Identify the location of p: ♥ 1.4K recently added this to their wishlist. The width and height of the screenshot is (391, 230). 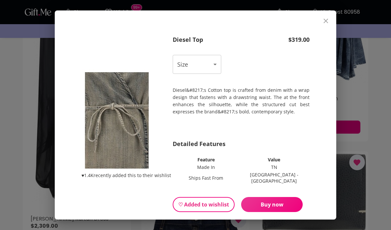
(126, 175).